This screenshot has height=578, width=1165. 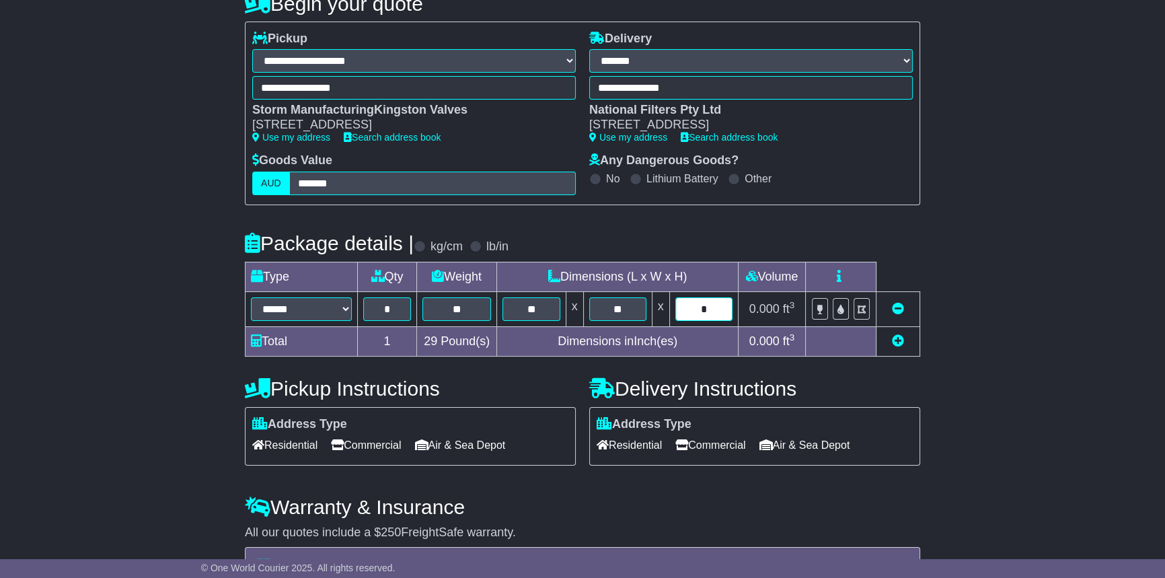 What do you see at coordinates (898, 309) in the screenshot?
I see `a: Remove this item` at bounding box center [898, 309].